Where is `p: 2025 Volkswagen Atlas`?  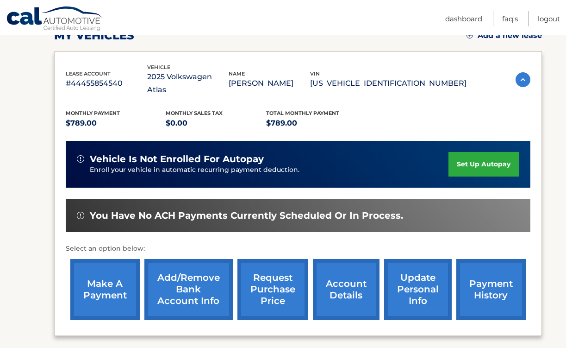 p: 2025 Volkswagen Atlas is located at coordinates (188, 83).